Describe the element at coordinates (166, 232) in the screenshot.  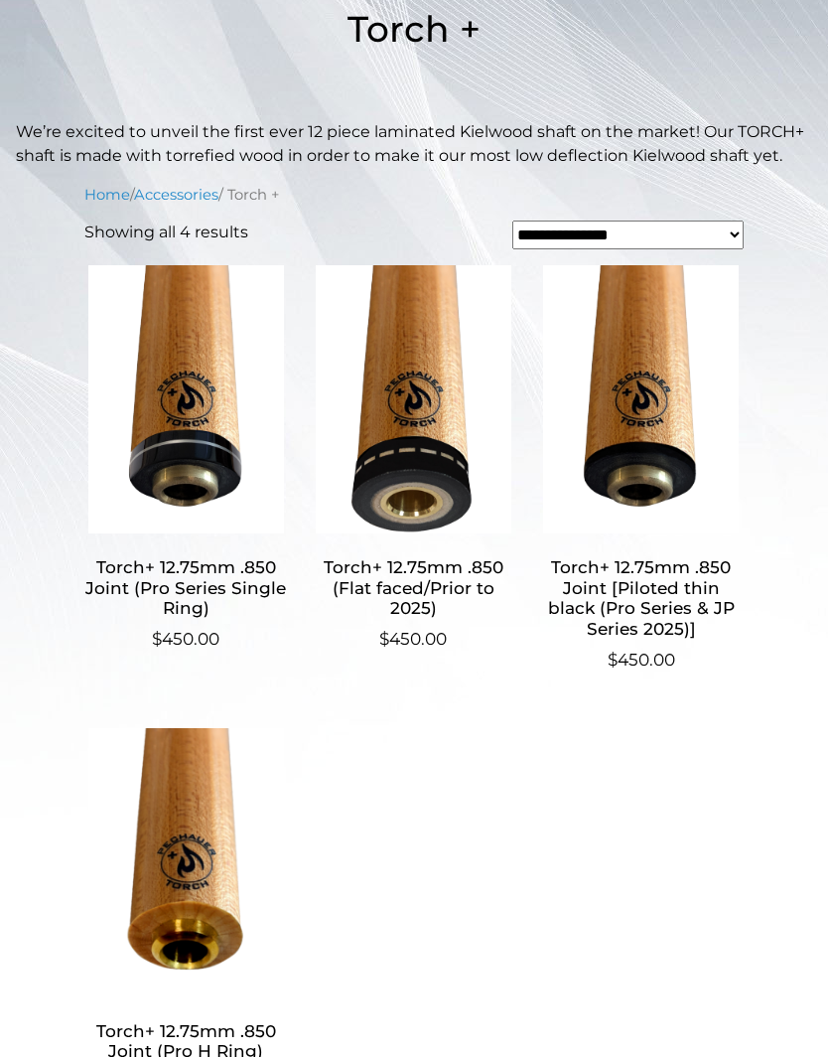
I see `p: Showing all 4 results` at that location.